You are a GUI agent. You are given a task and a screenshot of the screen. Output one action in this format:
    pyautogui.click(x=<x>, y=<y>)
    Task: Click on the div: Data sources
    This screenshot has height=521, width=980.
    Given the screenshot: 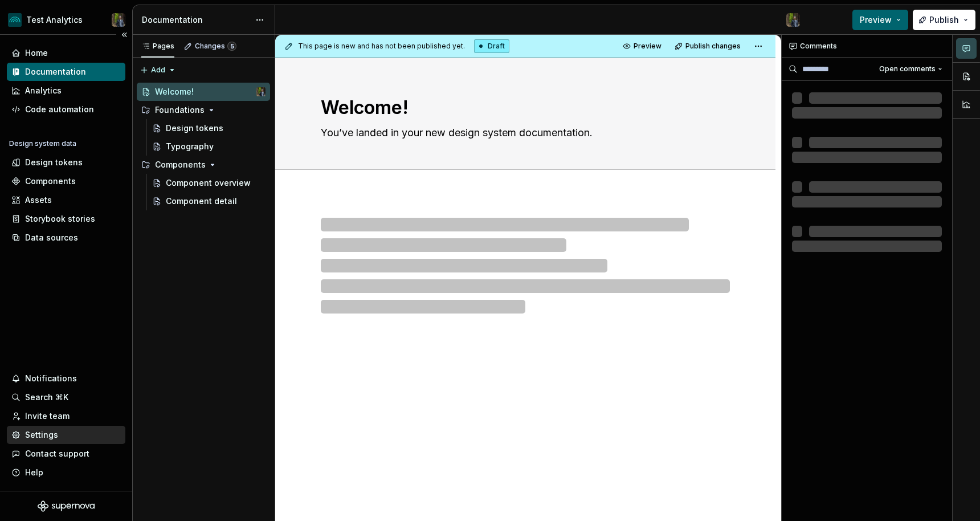 What is the action you would take?
    pyautogui.click(x=51, y=238)
    